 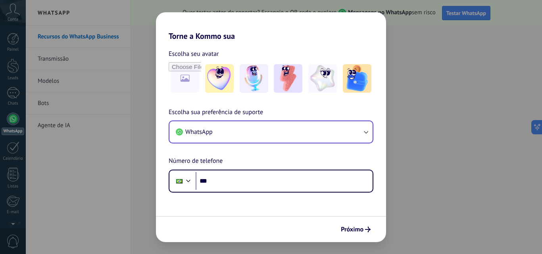 What do you see at coordinates (271, 27) in the screenshot?
I see `h2: Torne a Kommo sua` at bounding box center [271, 27].